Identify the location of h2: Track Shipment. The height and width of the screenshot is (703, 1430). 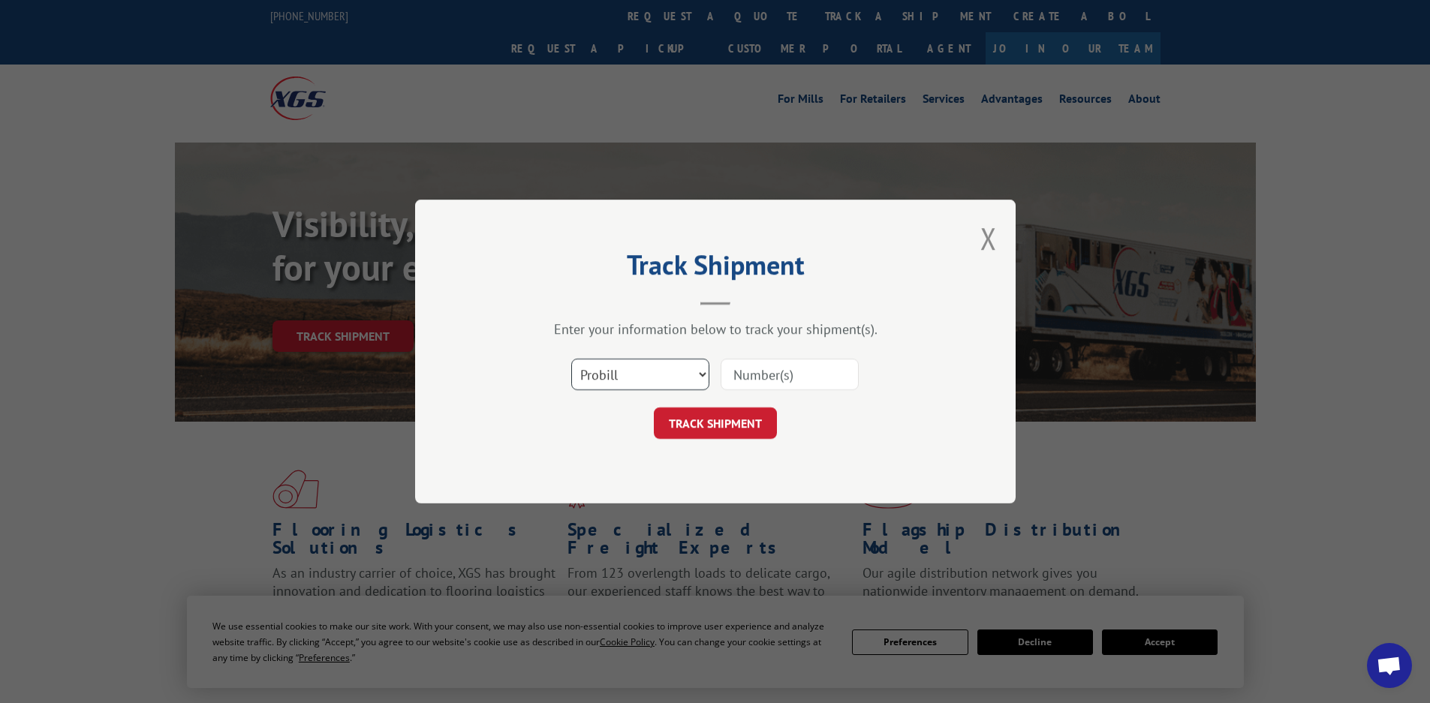
(715, 269).